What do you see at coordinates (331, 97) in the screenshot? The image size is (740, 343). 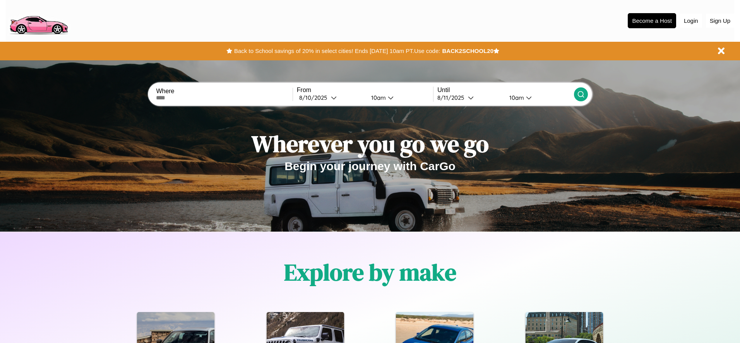 I see `button: 8/10/2025` at bounding box center [331, 97].